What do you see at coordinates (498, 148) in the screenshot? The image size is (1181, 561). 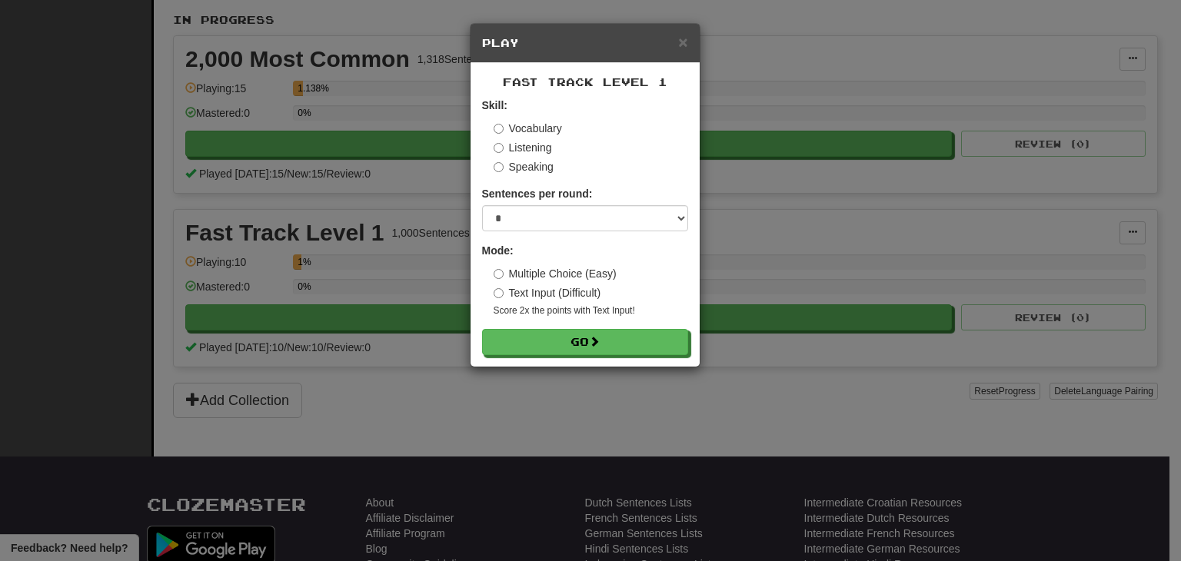 I see `input: Listening` at bounding box center [498, 148].